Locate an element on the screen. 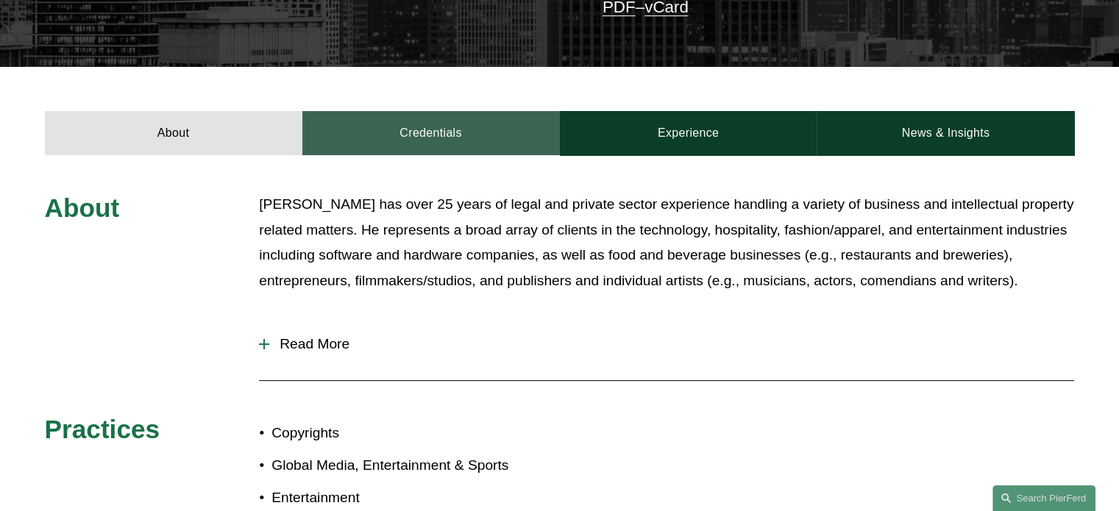 The width and height of the screenshot is (1119, 511). p: Global Media, Entertainment & Sports is located at coordinates (415, 466).